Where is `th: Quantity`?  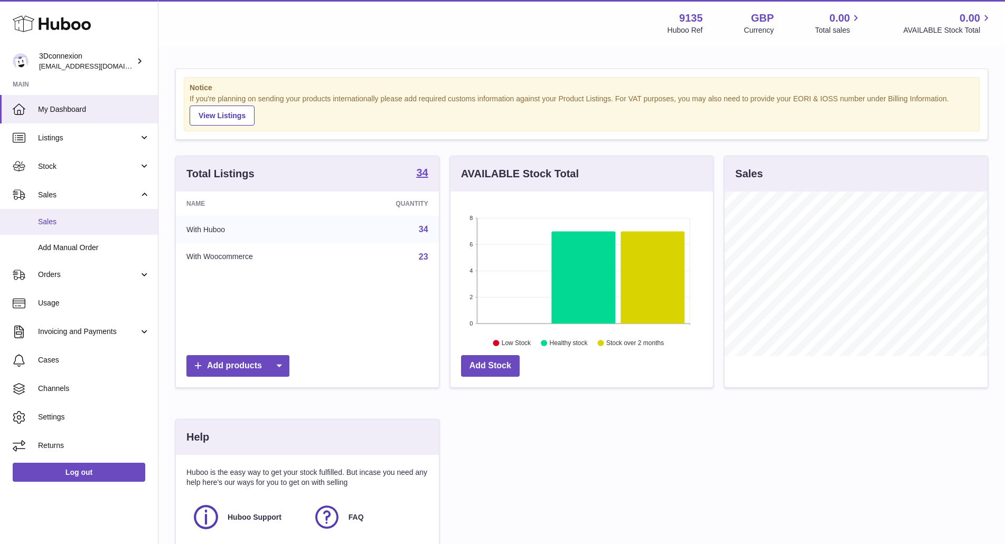
th: Quantity is located at coordinates (389, 204).